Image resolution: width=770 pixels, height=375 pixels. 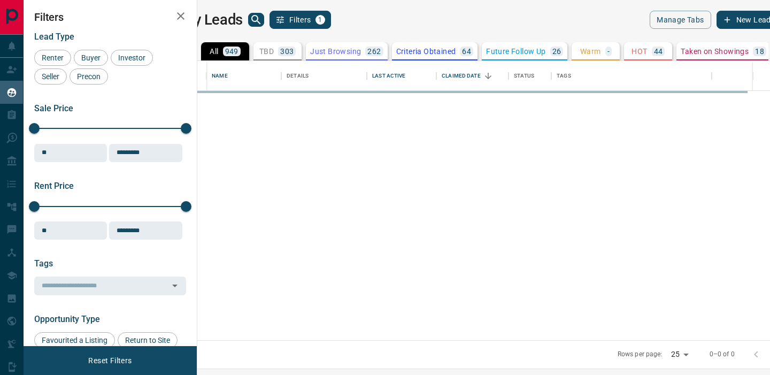 I want to click on div: Precon, so click(x=89, y=76).